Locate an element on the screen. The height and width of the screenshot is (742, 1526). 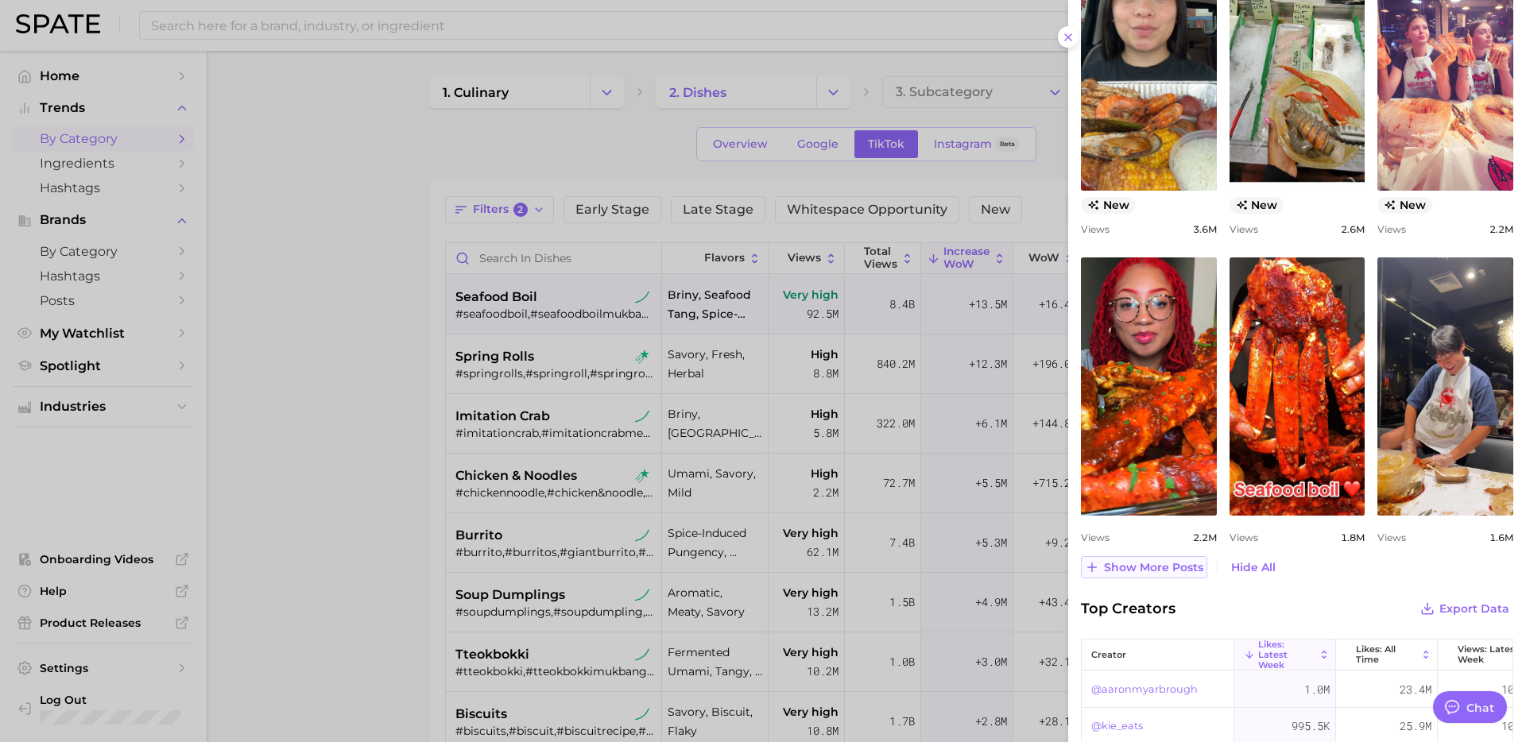
span: Hide All is located at coordinates (1253, 567).